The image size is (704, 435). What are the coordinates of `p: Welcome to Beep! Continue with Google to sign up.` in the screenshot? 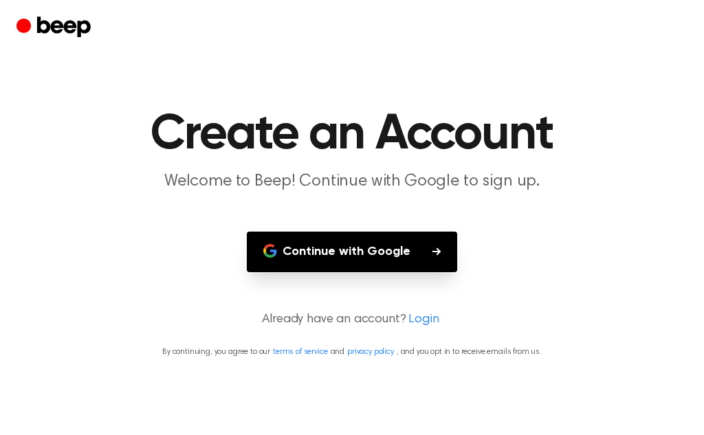 It's located at (352, 181).